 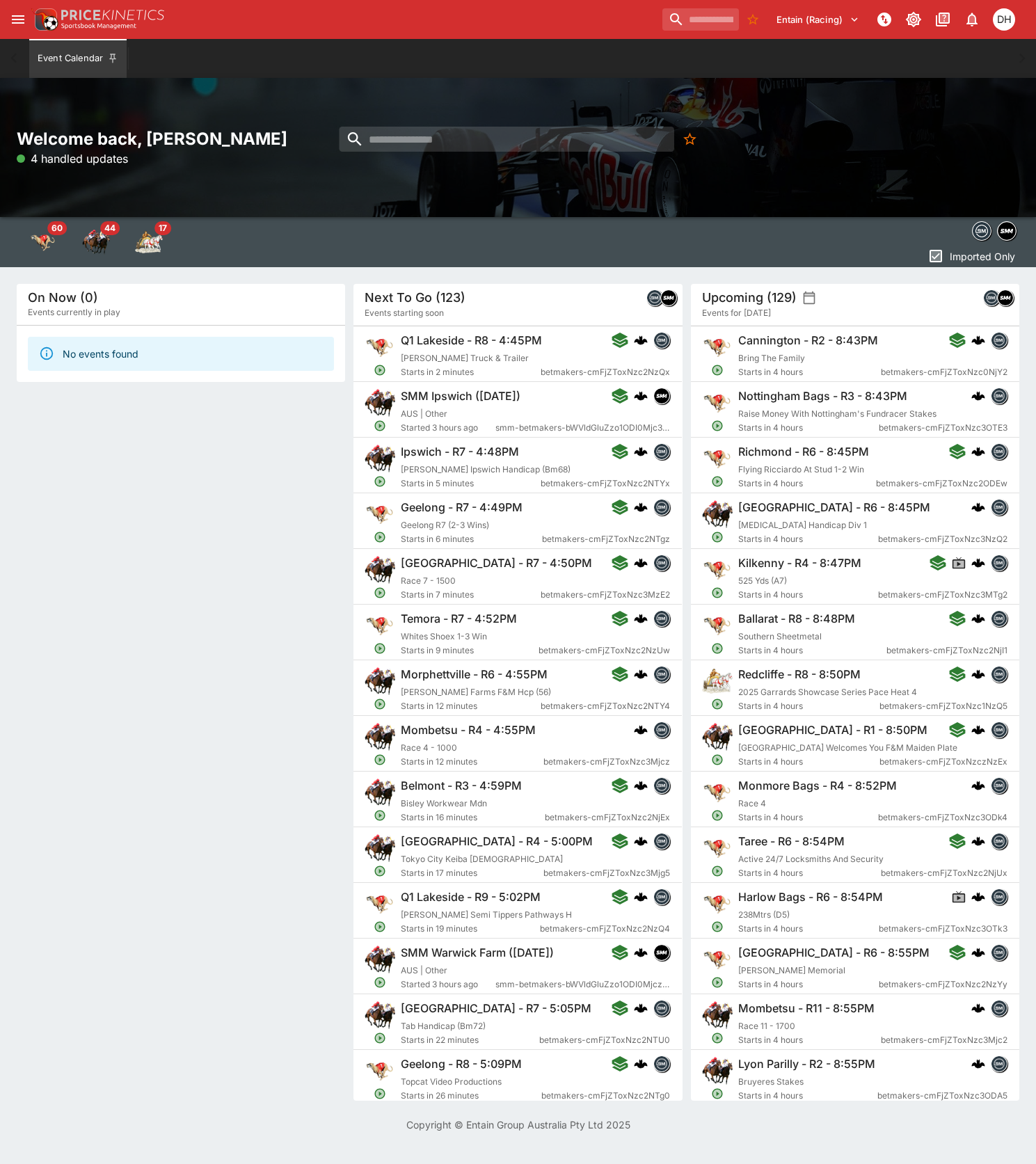 What do you see at coordinates (943, 818) in the screenshot?
I see `span: betmakers-cmFjZToxNzc3ODk4` at bounding box center [943, 818].